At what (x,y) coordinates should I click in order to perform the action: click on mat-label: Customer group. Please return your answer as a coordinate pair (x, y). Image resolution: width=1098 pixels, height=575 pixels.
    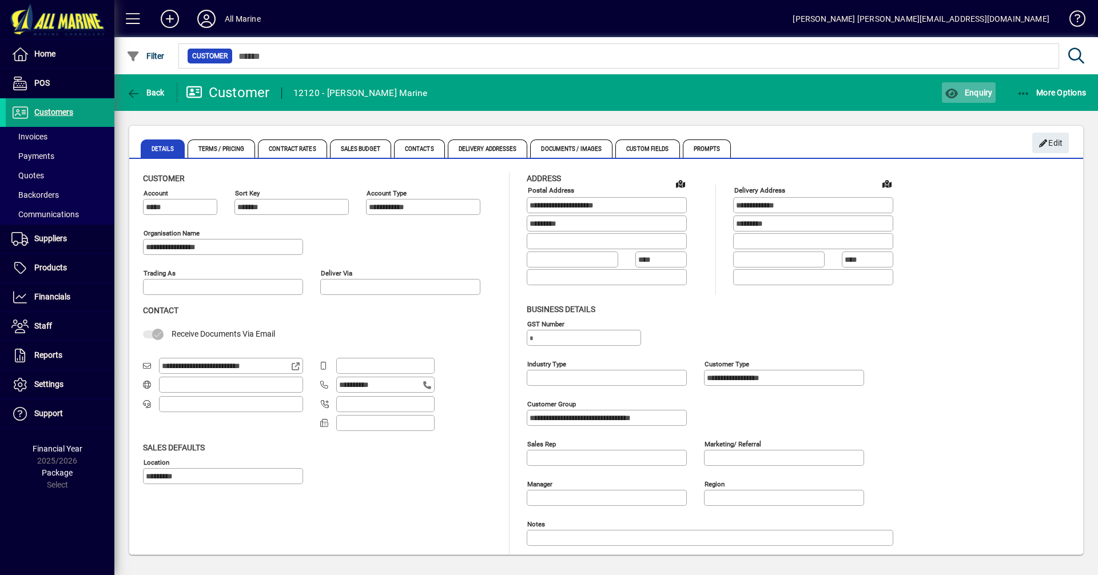
    Looking at the image, I should click on (551, 404).